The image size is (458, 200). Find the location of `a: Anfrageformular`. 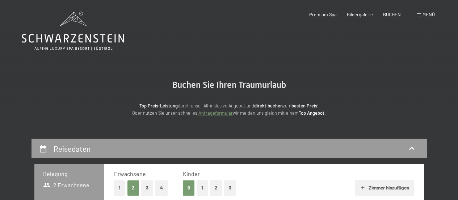

a: Anfrageformular is located at coordinates (216, 113).